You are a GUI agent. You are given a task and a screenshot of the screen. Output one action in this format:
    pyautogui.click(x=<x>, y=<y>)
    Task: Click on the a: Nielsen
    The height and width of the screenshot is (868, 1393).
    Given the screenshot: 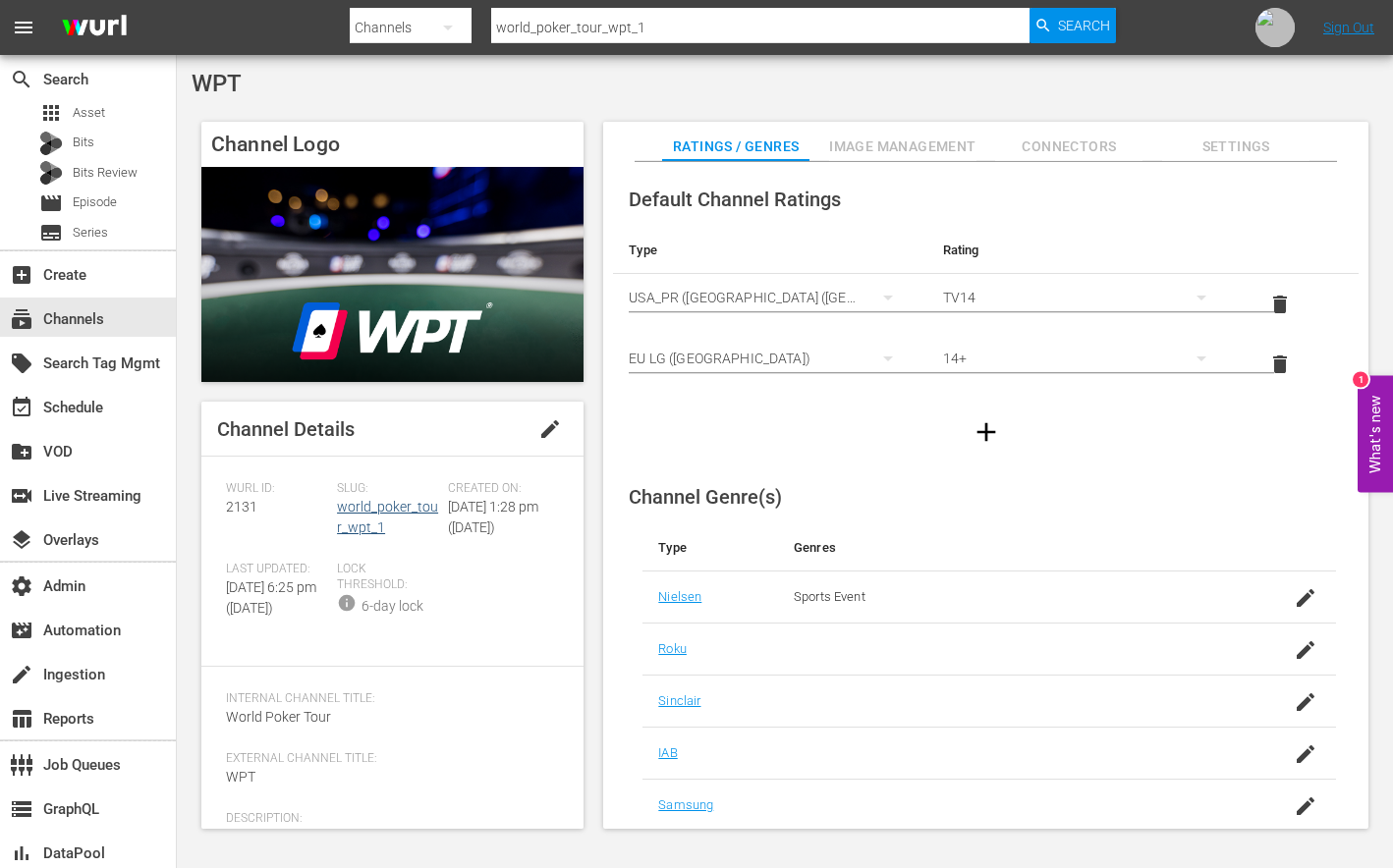 What is the action you would take?
    pyautogui.click(x=680, y=596)
    